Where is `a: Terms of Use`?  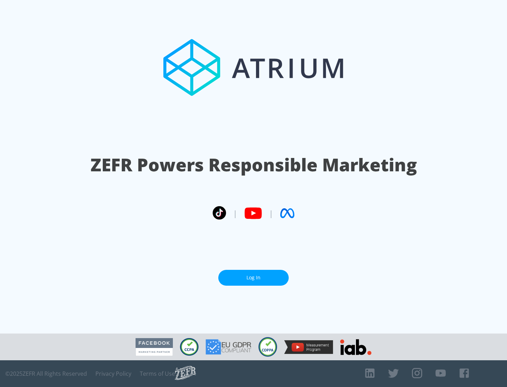 a: Terms of Use is located at coordinates (157, 374).